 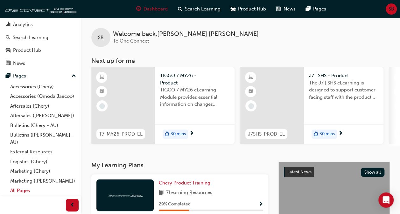 What do you see at coordinates (319, 9) in the screenshot?
I see `span: Pages` at bounding box center [319, 9].